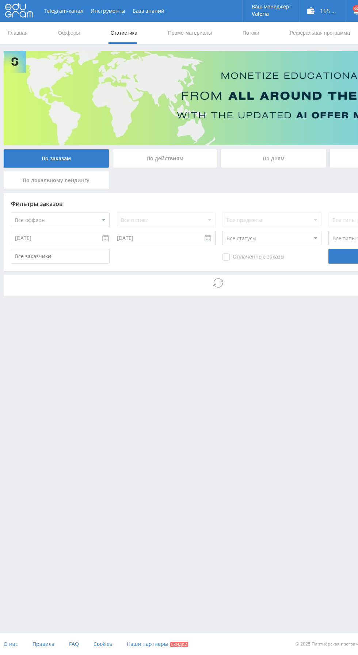 The image size is (358, 655). I want to click on a: Cookies, so click(103, 644).